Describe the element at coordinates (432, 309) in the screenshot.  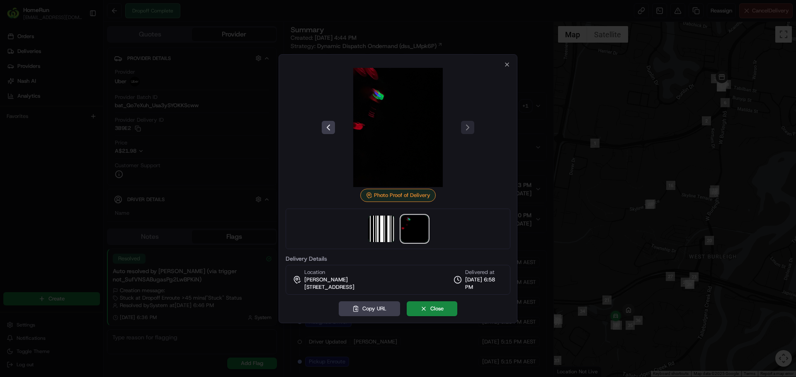
I see `button: Close` at that location.